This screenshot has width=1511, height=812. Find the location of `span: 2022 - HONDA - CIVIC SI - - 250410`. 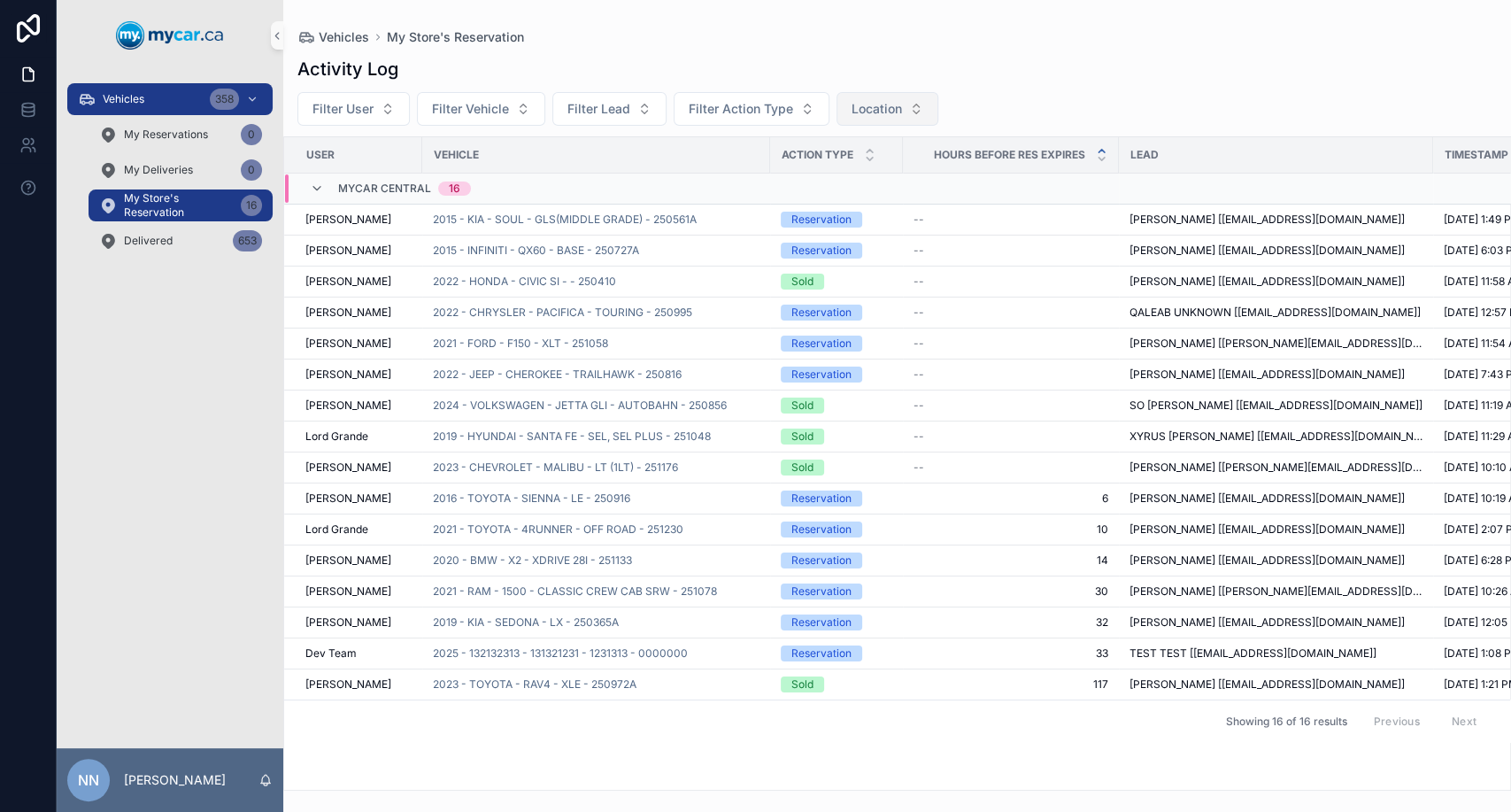

span: 2022 - HONDA - CIVIC SI - - 250410 is located at coordinates (525, 282).